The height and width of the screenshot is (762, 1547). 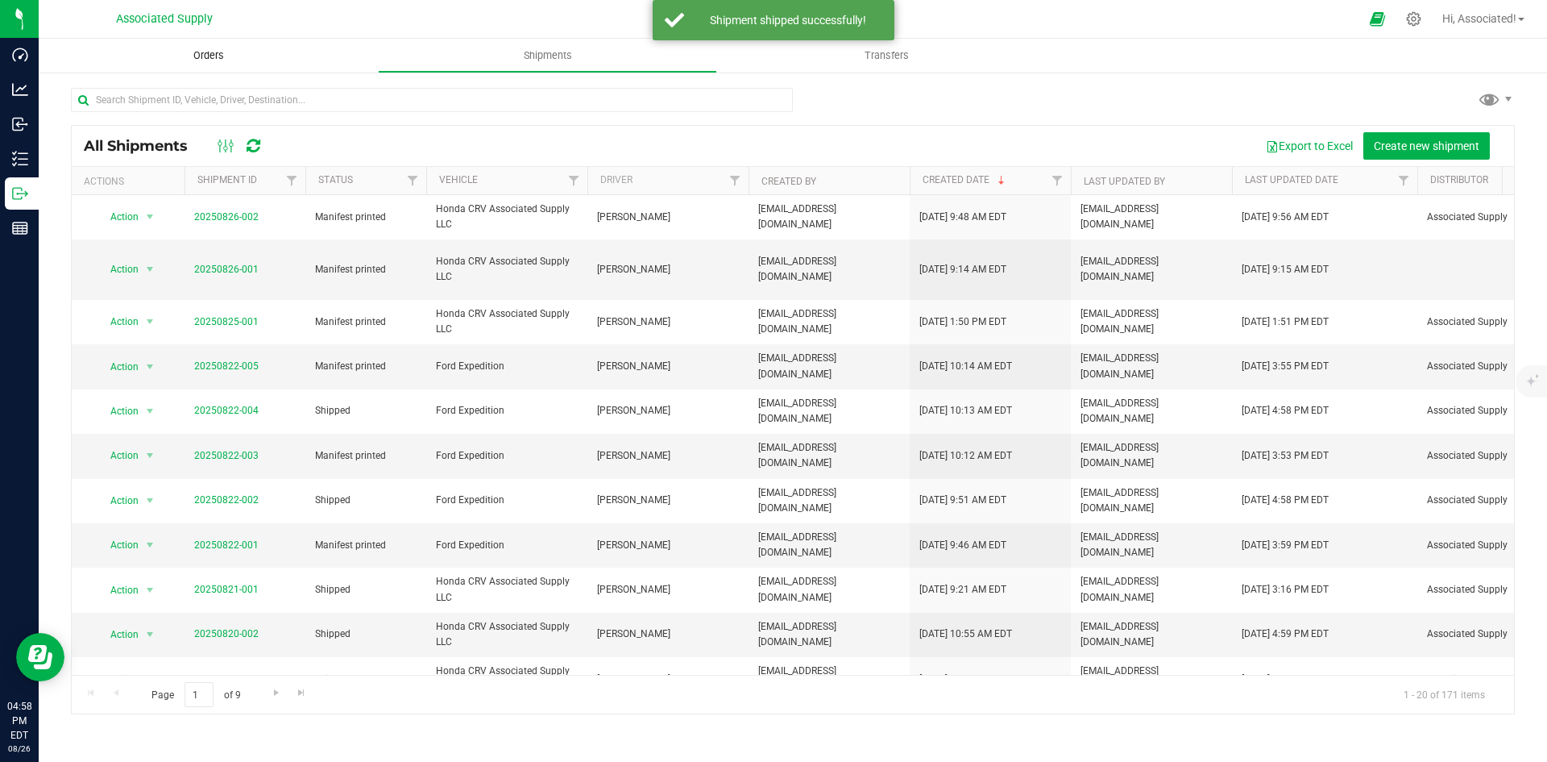 What do you see at coordinates (547, 56) in the screenshot?
I see `a: Shipments` at bounding box center [547, 56].